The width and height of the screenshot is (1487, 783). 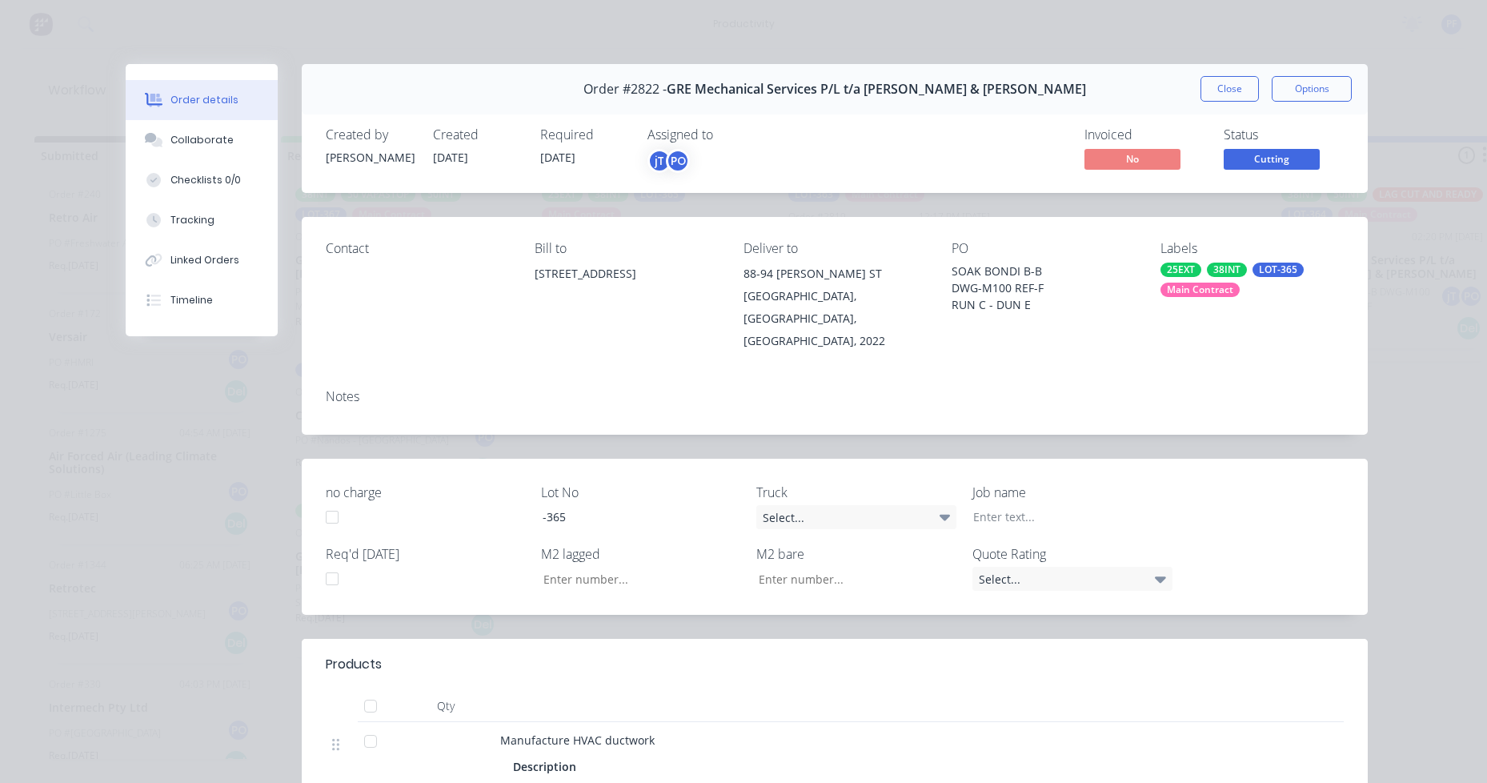 What do you see at coordinates (1283, 134) in the screenshot?
I see `div: Status` at bounding box center [1283, 134].